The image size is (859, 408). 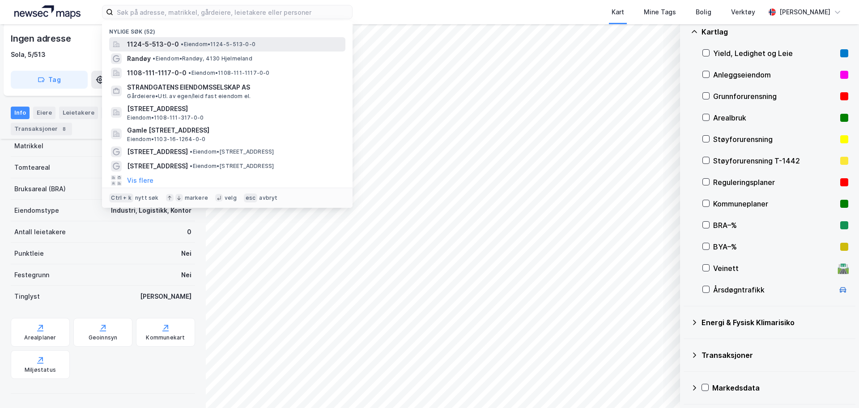 I want to click on div: Leietakere, so click(x=78, y=113).